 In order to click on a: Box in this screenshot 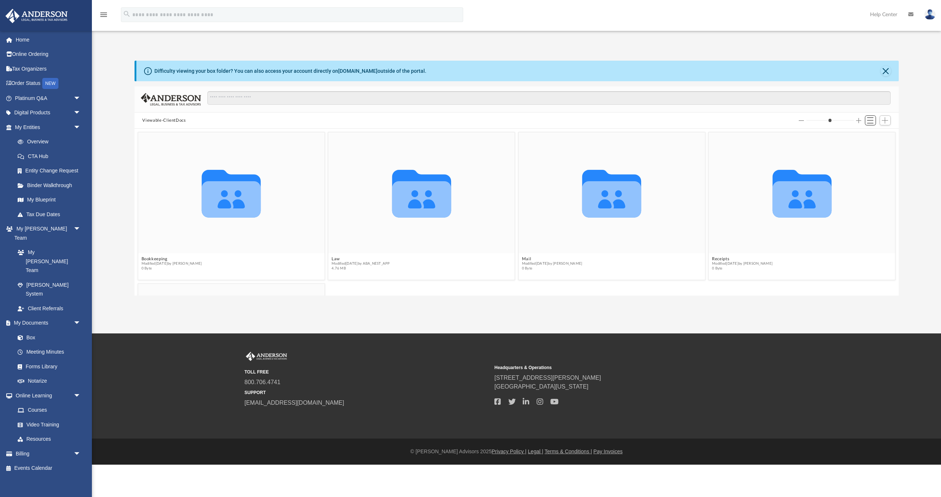, I will do `click(47, 338)`.